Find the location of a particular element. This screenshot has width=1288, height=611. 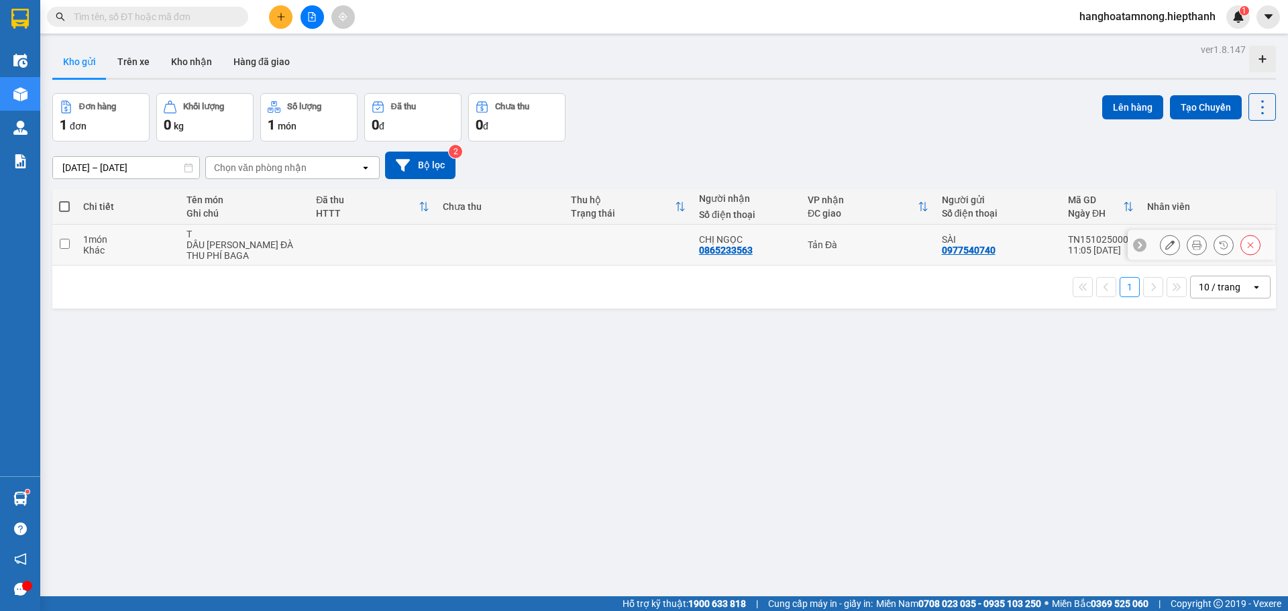

button: file-add is located at coordinates (312, 17).